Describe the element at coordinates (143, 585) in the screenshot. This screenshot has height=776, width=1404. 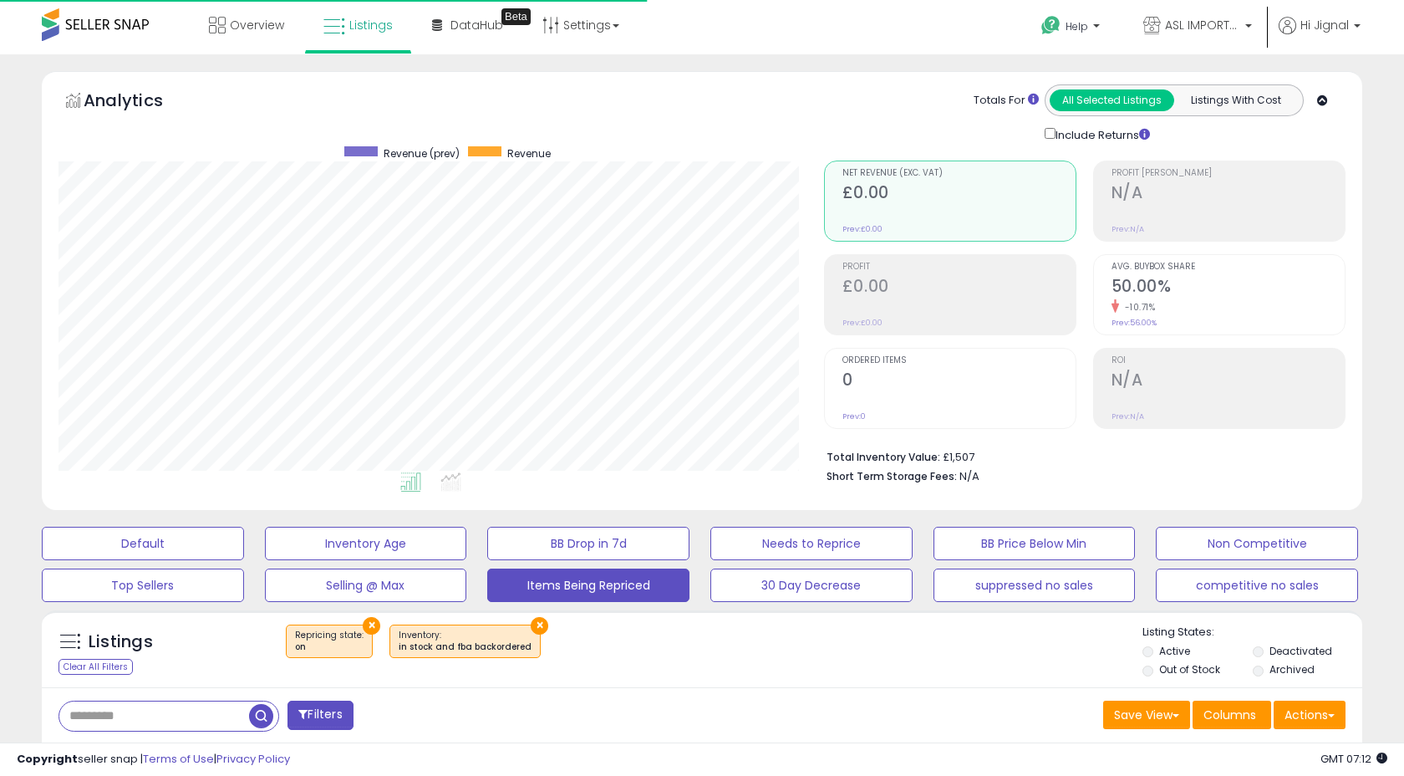
I see `button: Top Sellers` at that location.